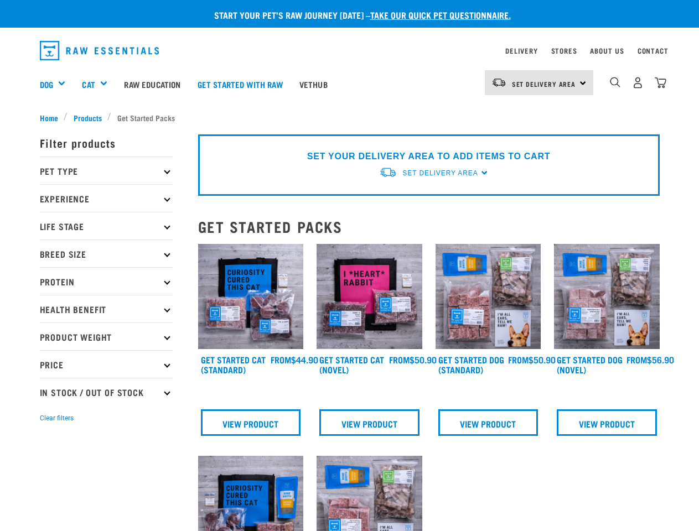  What do you see at coordinates (428, 157) in the screenshot?
I see `p: SET YOUR DELIVERY AREA TO ADD ITEMS TO CART` at bounding box center [428, 157].